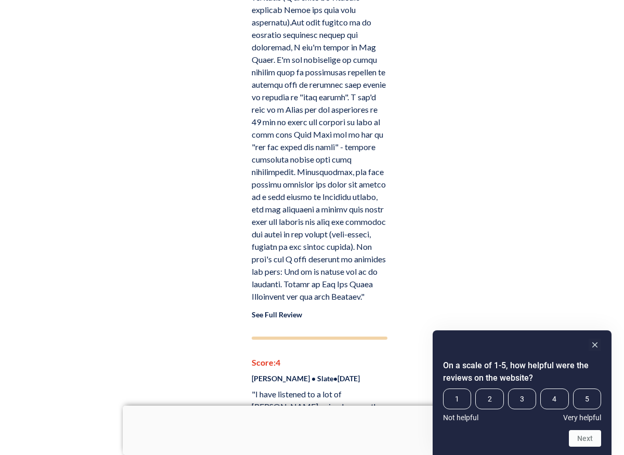  I want to click on span: 2, so click(489, 399).